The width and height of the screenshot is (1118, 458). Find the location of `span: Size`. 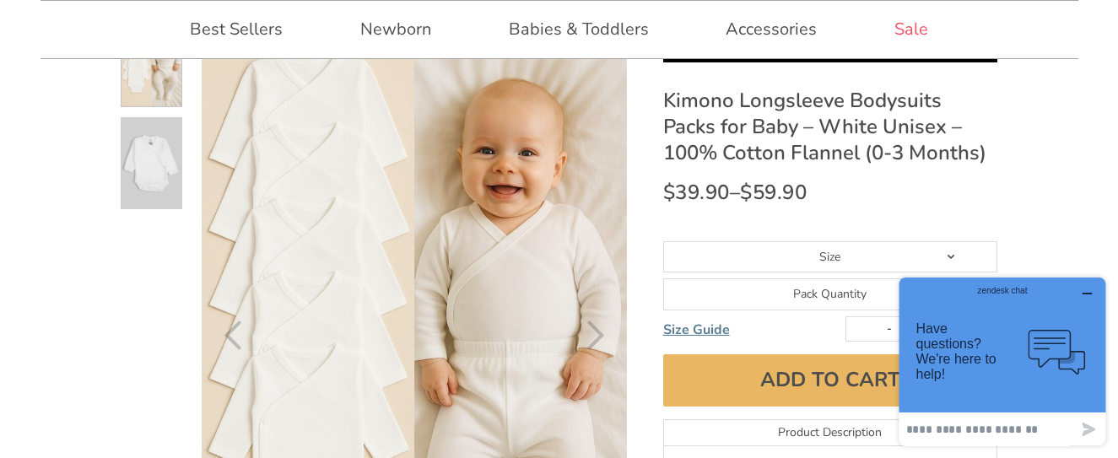

span: Size is located at coordinates (830, 257).